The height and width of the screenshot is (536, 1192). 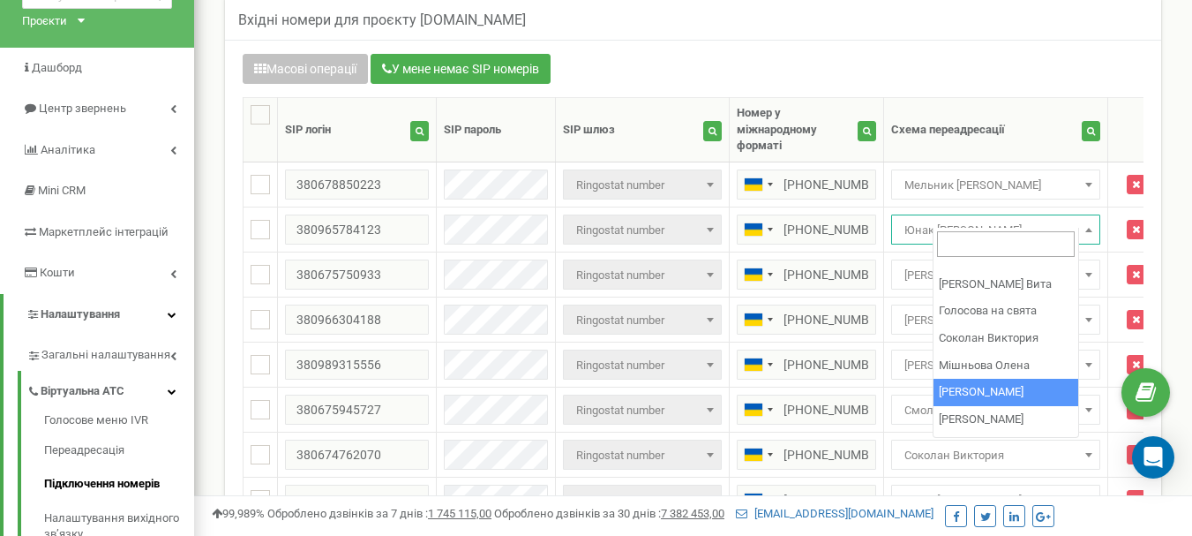 What do you see at coordinates (379, 513) in the screenshot?
I see `span: Оброблено дзвінків за 7 днів :` at bounding box center [379, 513].